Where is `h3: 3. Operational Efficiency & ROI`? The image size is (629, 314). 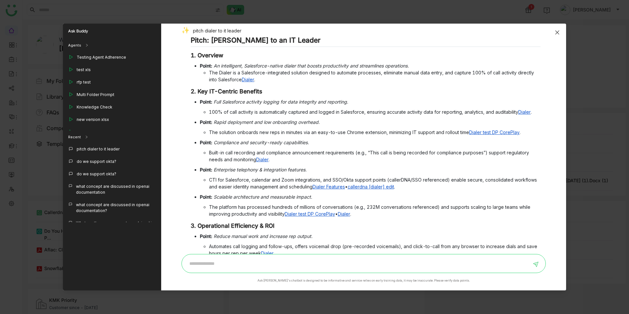 h3: 3. Operational Efficiency & ROI is located at coordinates (366, 226).